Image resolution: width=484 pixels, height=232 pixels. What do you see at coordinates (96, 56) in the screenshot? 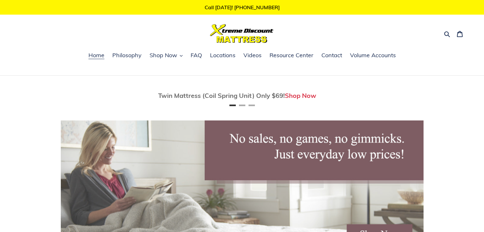
I see `a: Home` at bounding box center [96, 56].